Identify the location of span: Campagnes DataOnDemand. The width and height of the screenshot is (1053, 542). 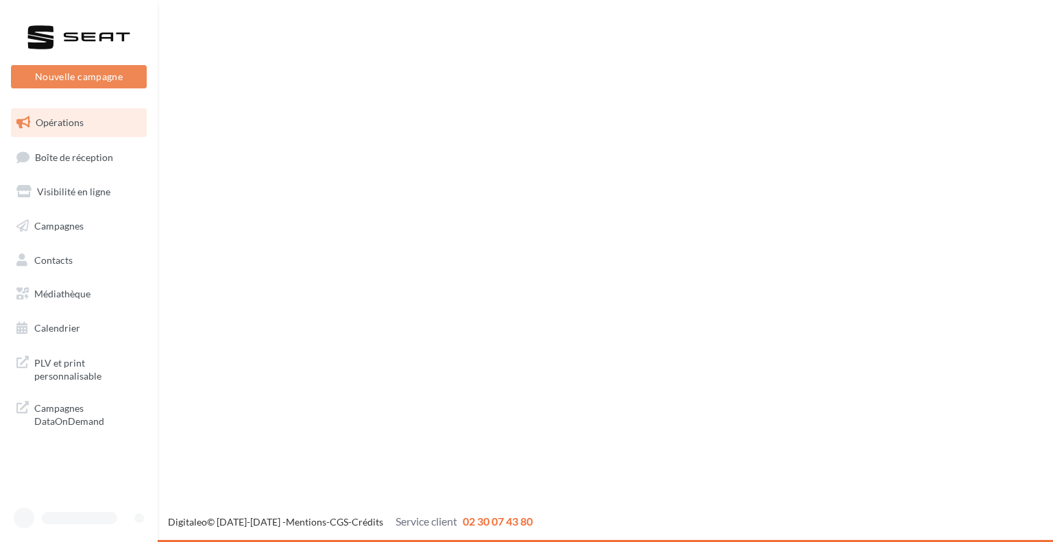
(88, 414).